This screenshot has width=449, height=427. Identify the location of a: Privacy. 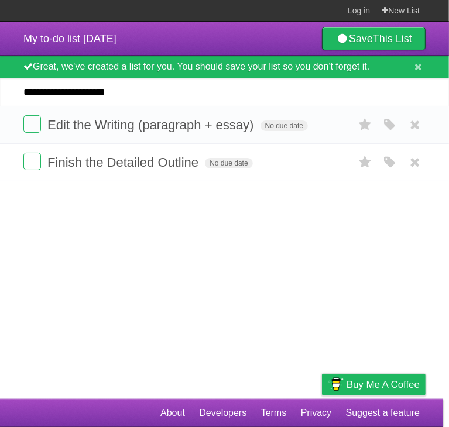
(316, 413).